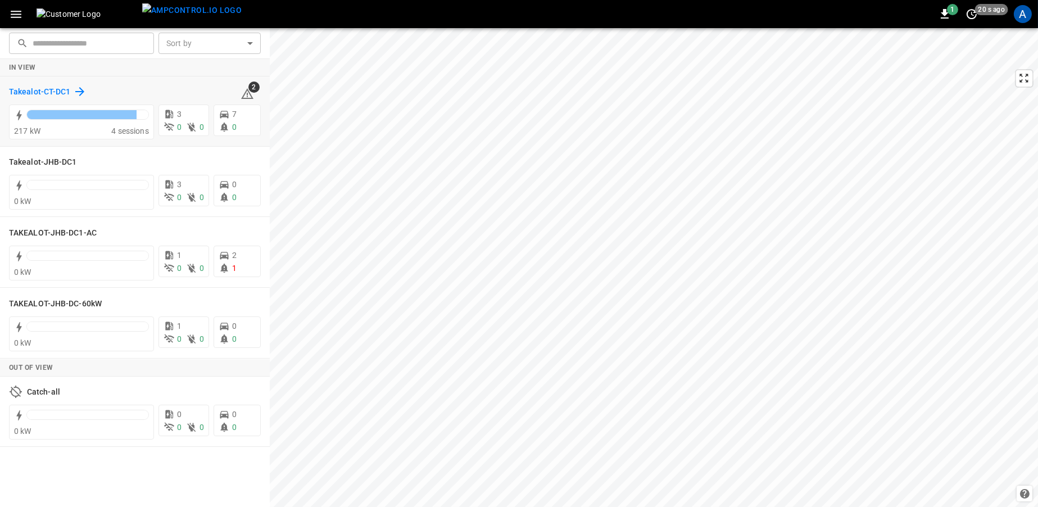 Image resolution: width=1038 pixels, height=507 pixels. I want to click on span: 4 sessions, so click(130, 131).